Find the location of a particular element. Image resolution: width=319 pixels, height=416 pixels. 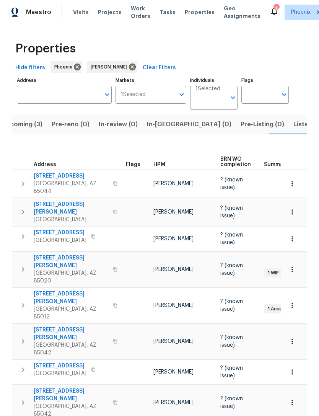

span: 1 WIP is located at coordinates (273, 273).